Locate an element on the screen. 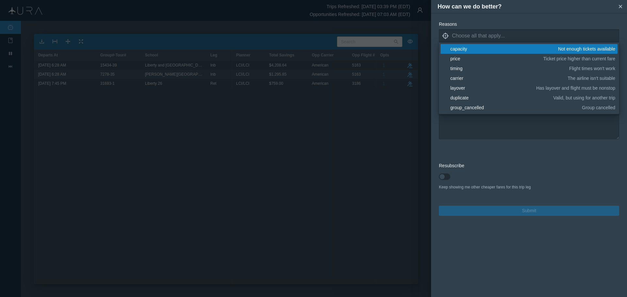  span: Reasons is located at coordinates (447, 24).